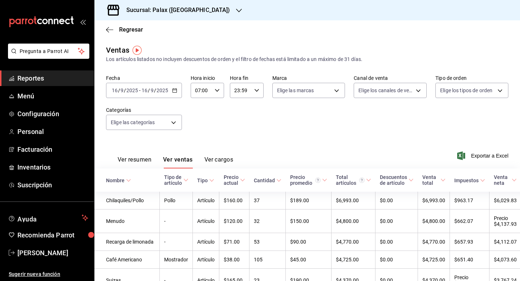 This screenshot has width=520, height=281. I want to click on button: Marcador de información sobre herramientas, so click(137, 50).